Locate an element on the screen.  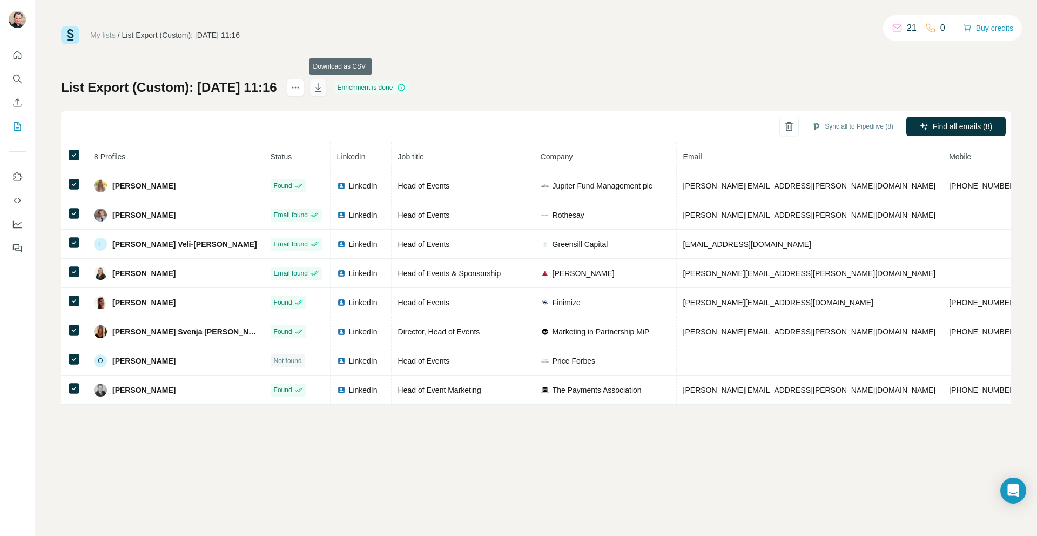
div: Open Intercom Messenger is located at coordinates (1014, 491).